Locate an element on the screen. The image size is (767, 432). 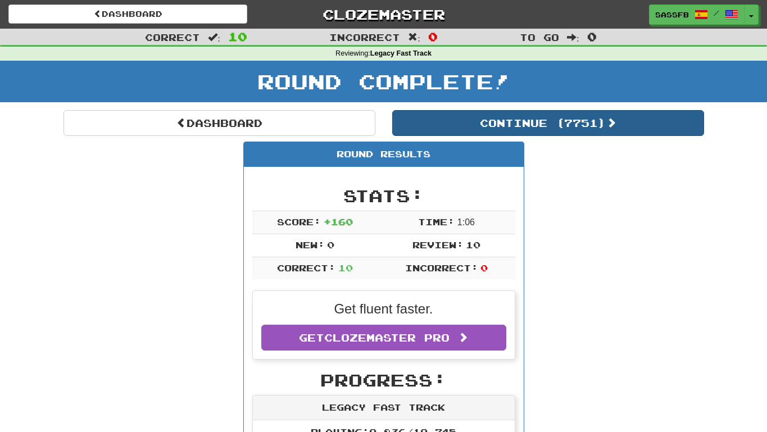
span: To go is located at coordinates (539, 37).